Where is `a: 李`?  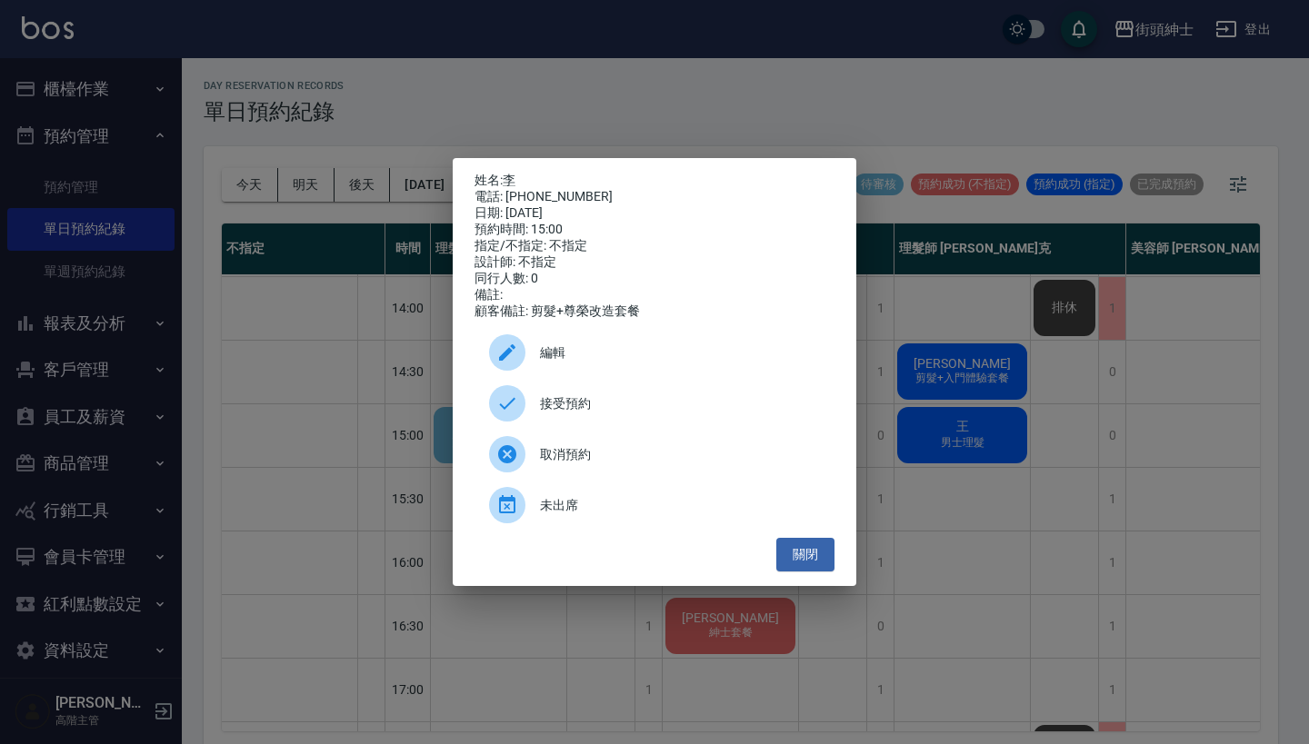 a: 李 is located at coordinates (509, 180).